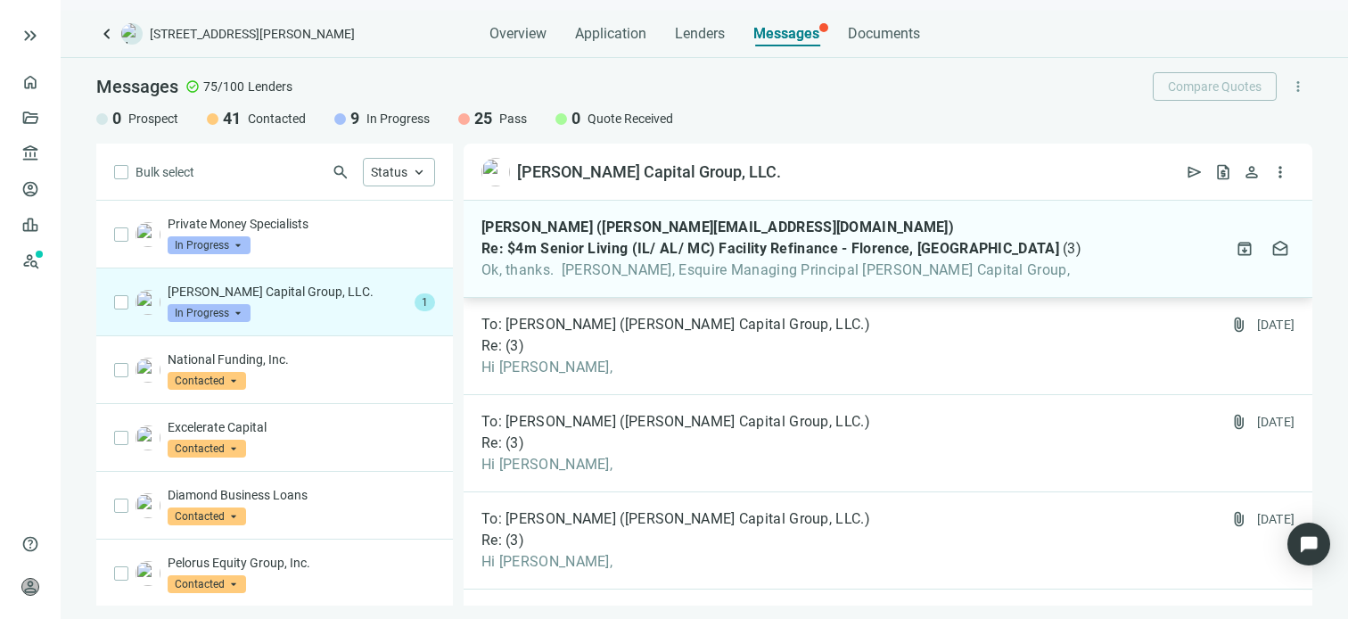 The image size is (1348, 619). I want to click on span: help, so click(30, 544).